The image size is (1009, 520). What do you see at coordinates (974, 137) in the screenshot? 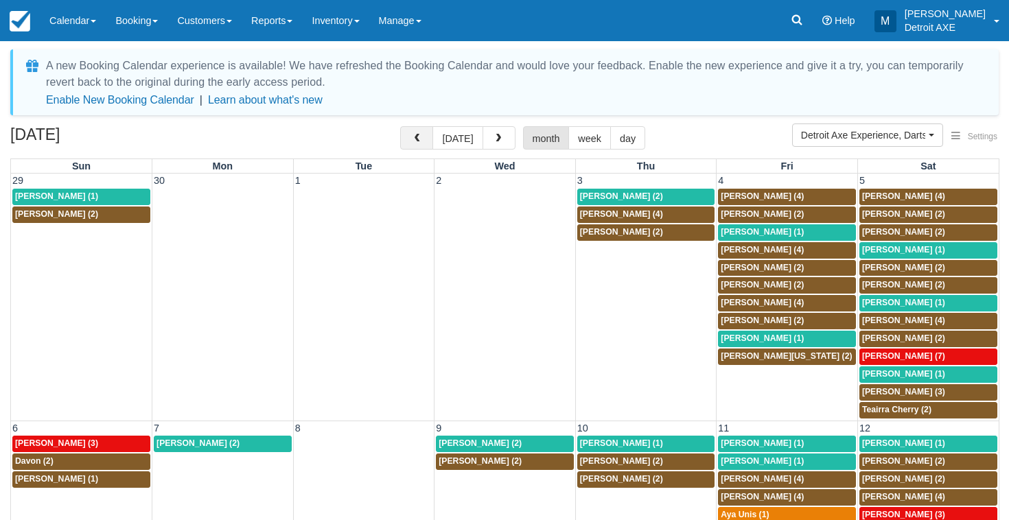
I see `button: Settings` at bounding box center [974, 137].